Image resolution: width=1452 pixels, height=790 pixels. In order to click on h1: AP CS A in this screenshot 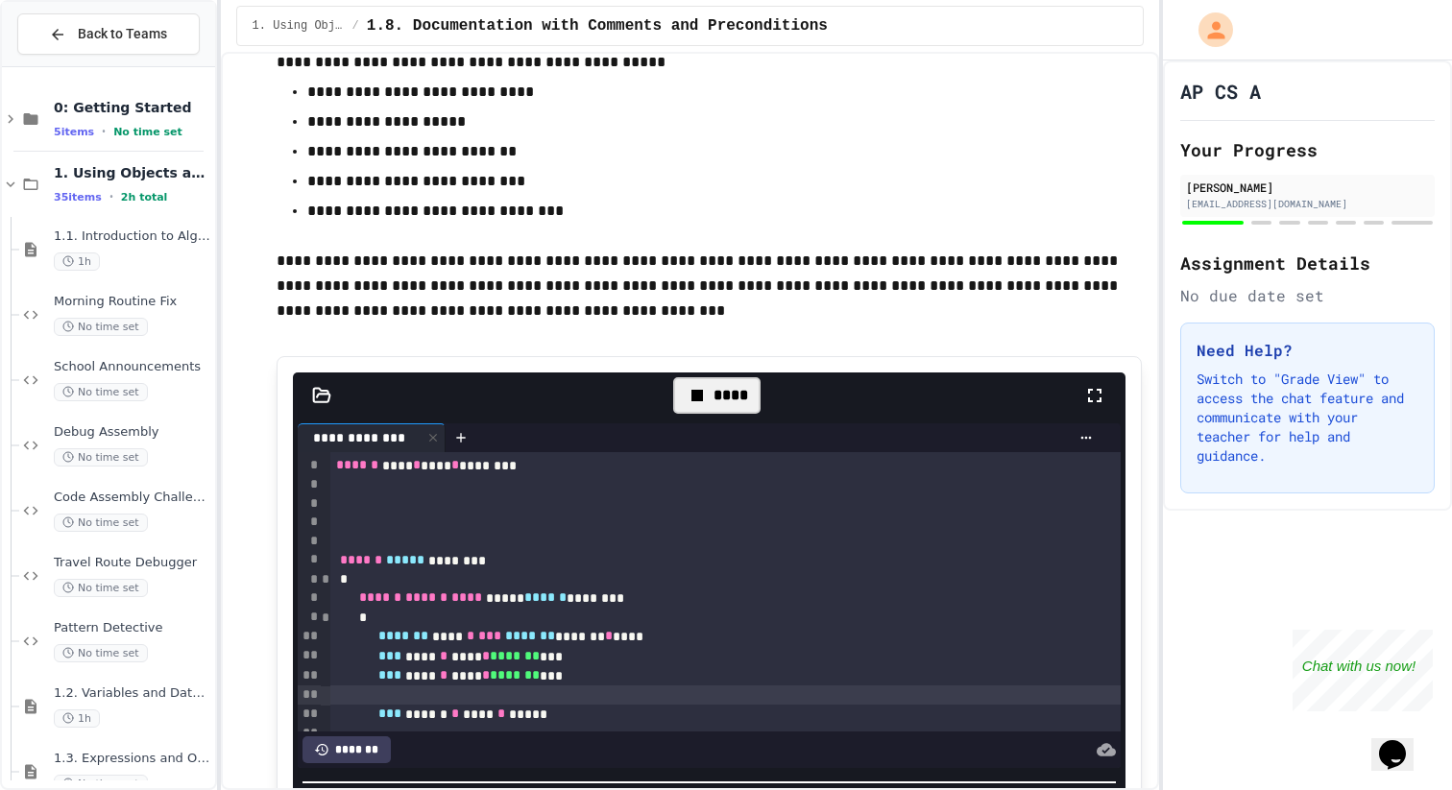, I will do `click(1220, 91)`.